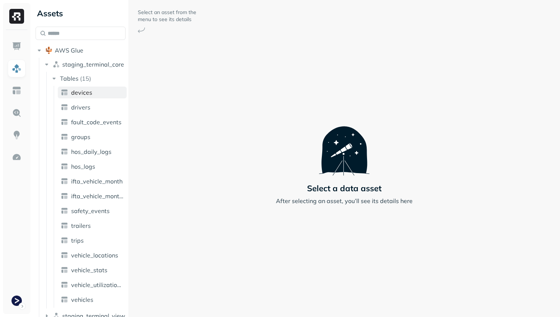 The width and height of the screenshot is (560, 317). Describe the element at coordinates (86, 79) in the screenshot. I see `p: ( 15 )` at that location.